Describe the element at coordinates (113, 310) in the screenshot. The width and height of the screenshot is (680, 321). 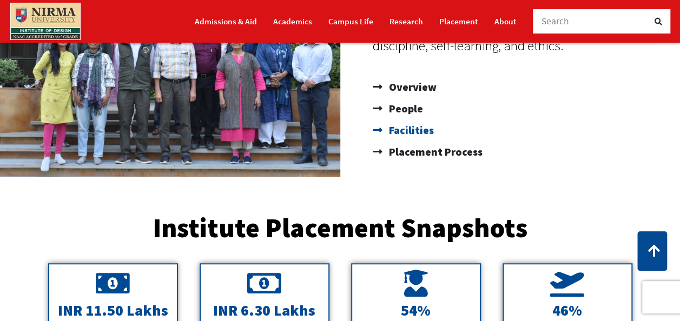
I see `span: INR 11.50 Lakhs` at that location.